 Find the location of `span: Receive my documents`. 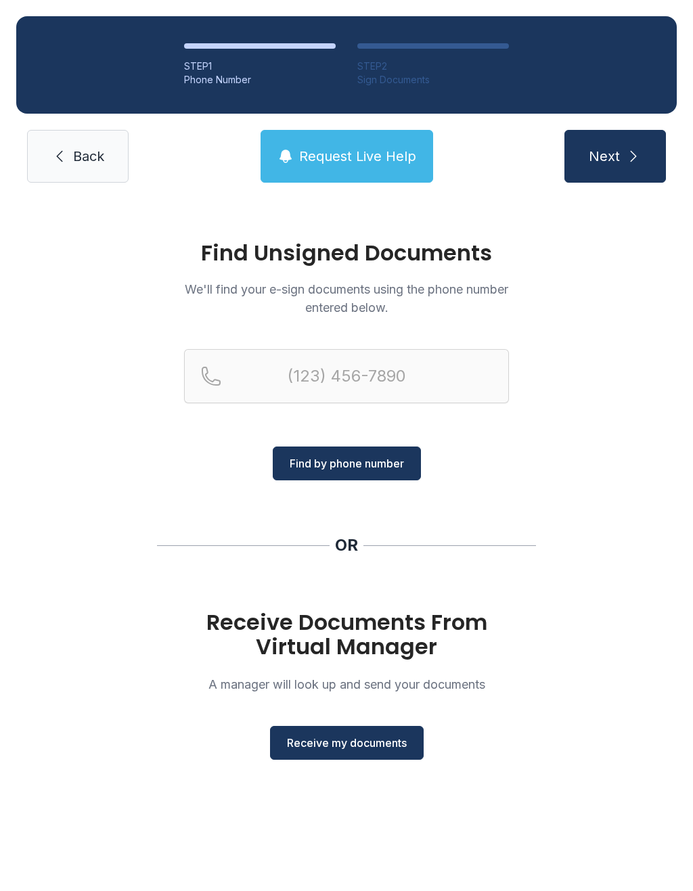

span: Receive my documents is located at coordinates (346, 743).